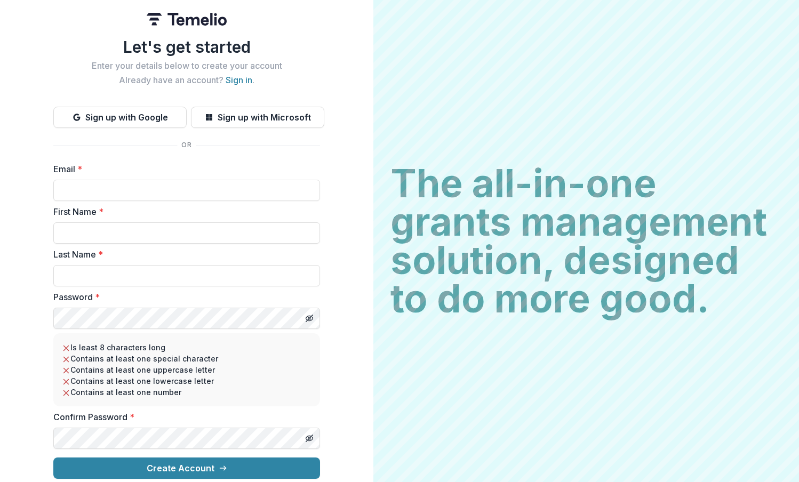 Image resolution: width=799 pixels, height=482 pixels. Describe the element at coordinates (187, 347) in the screenshot. I see `li: Is least 8 characters long` at that location.